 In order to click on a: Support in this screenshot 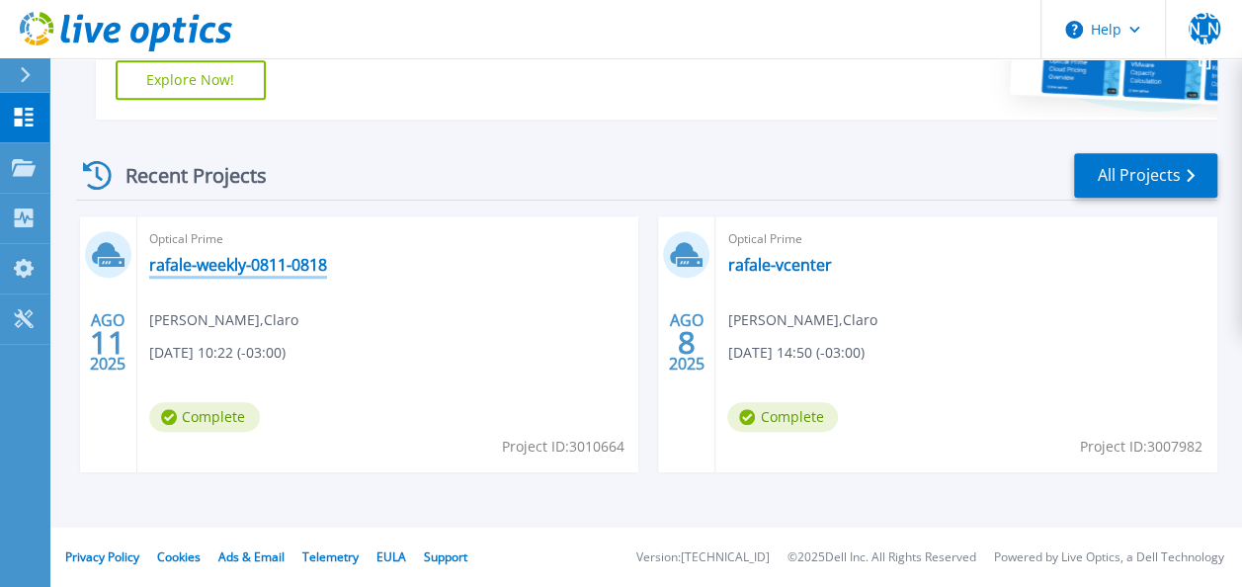, I will do `click(446, 556)`.